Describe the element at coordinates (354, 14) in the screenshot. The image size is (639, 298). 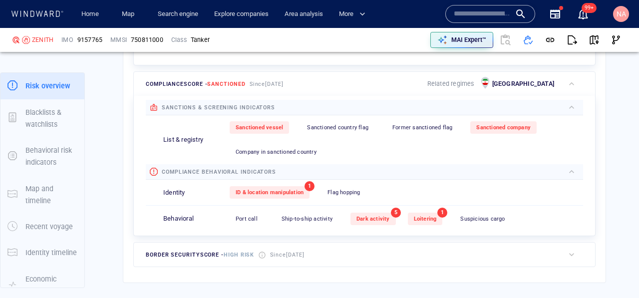
I see `button: More` at that location.